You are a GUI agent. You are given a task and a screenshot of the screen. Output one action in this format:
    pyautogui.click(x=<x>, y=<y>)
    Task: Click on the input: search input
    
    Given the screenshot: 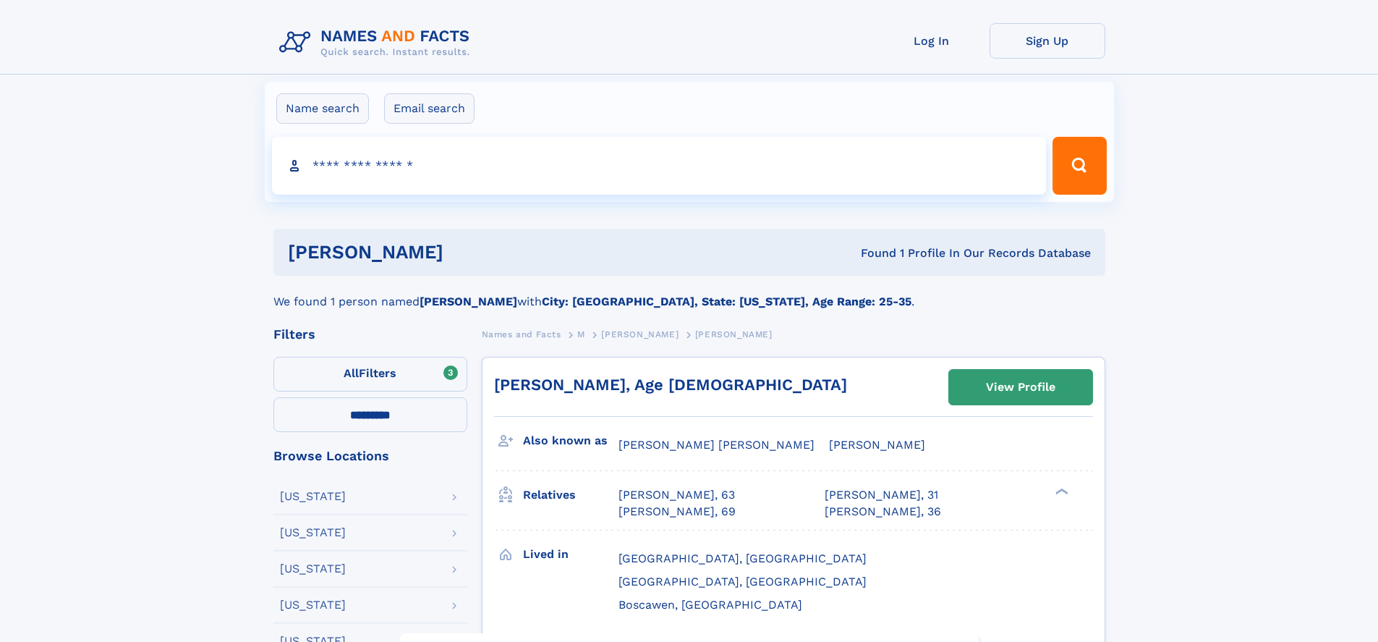 What is the action you would take?
    pyautogui.click(x=659, y=166)
    